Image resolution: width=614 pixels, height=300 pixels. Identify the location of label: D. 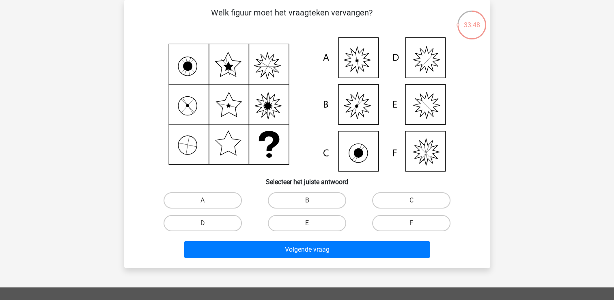
(203, 223).